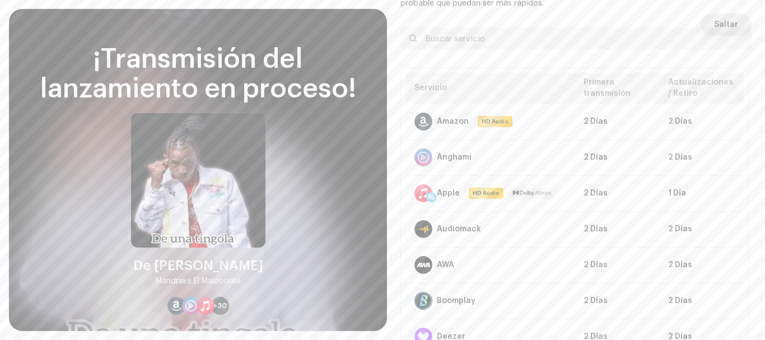 This screenshot has height=340, width=765. I want to click on div: Mandrake El Malocorita, so click(198, 281).